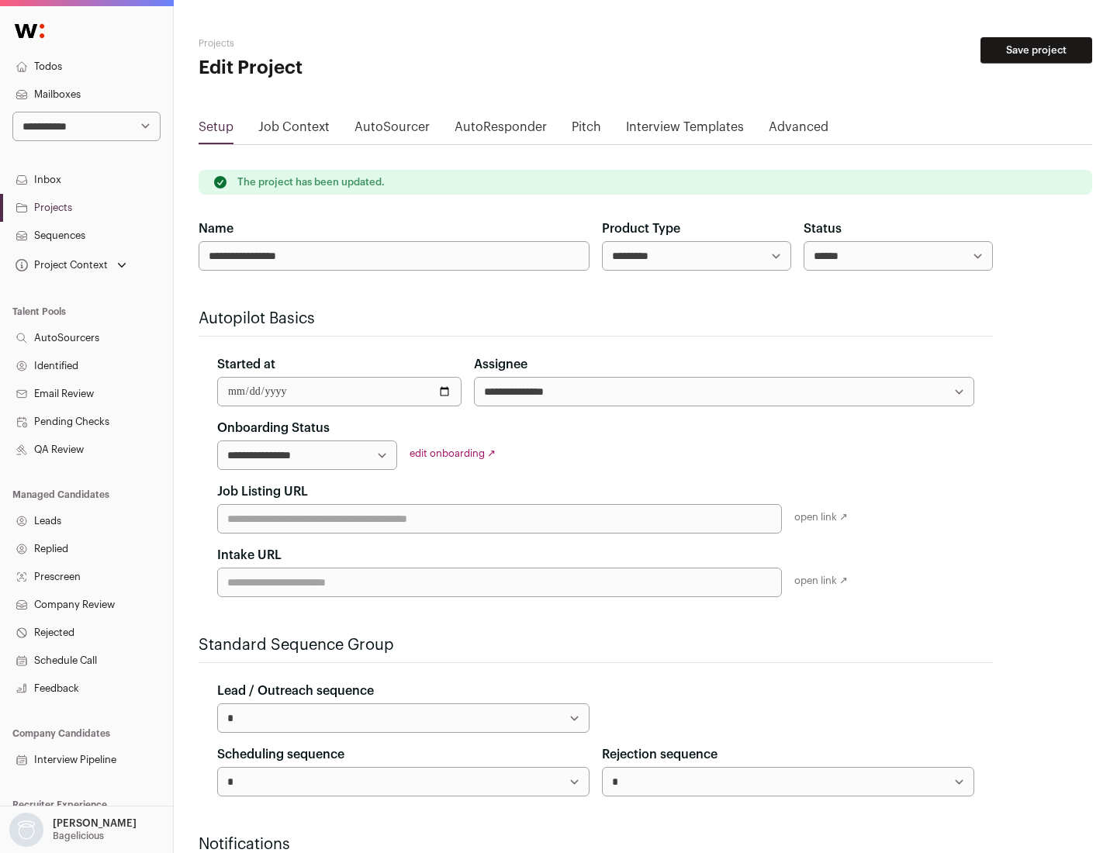 This screenshot has height=853, width=1117. What do you see at coordinates (78, 836) in the screenshot?
I see `p: Bagelicious` at bounding box center [78, 836].